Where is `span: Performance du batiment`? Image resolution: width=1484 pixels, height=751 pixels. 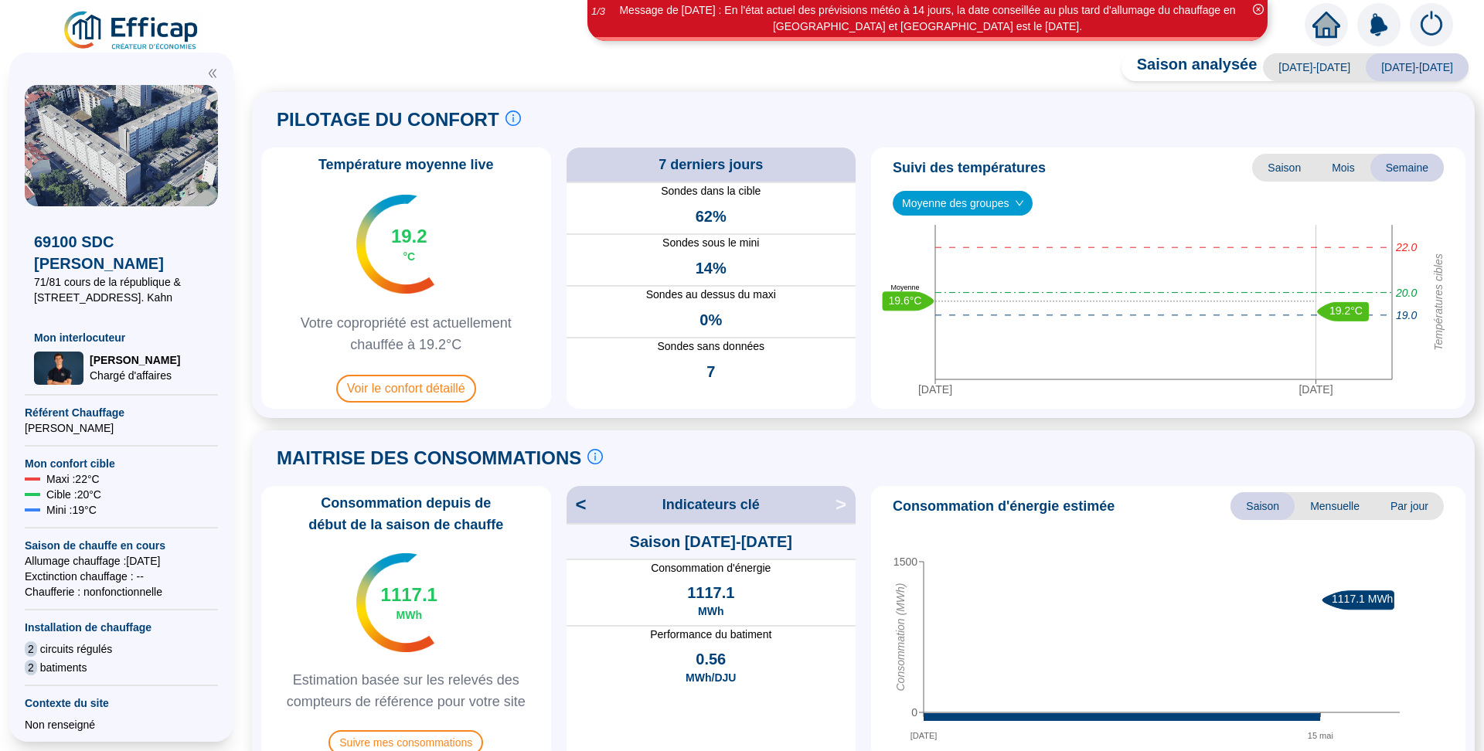 span: Performance du batiment is located at coordinates (711, 634).